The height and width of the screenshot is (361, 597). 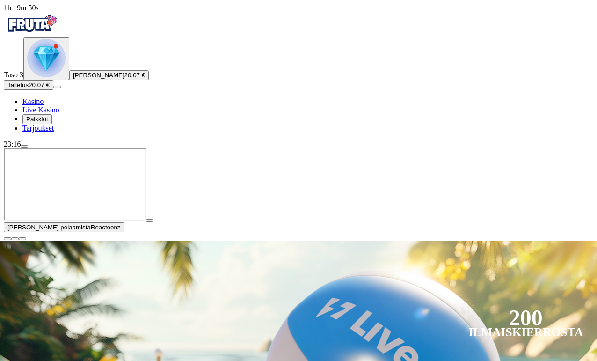 What do you see at coordinates (299, 72) in the screenshot?
I see `nav: Primary` at bounding box center [299, 72].